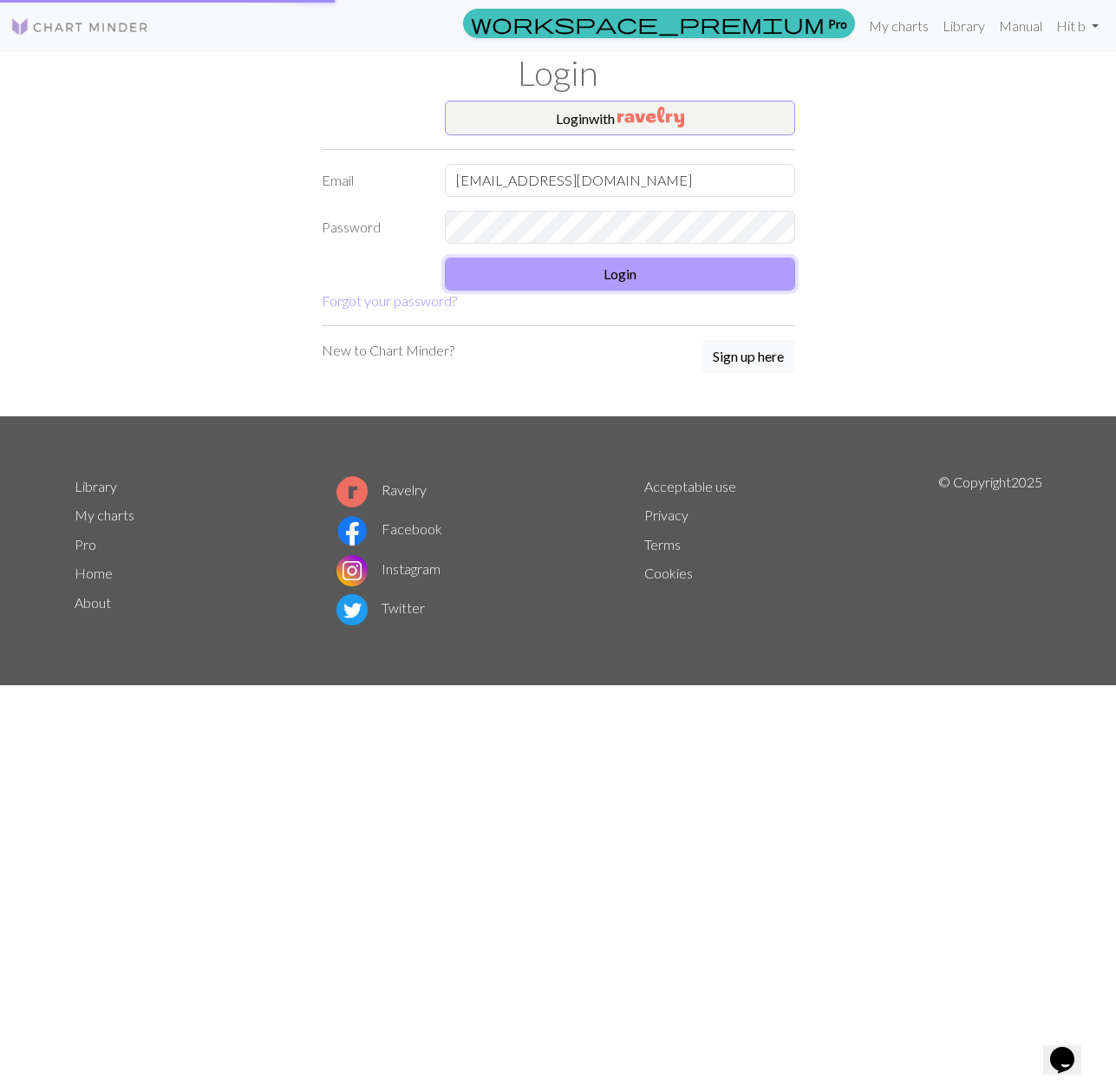  I want to click on a: Facebook, so click(389, 529).